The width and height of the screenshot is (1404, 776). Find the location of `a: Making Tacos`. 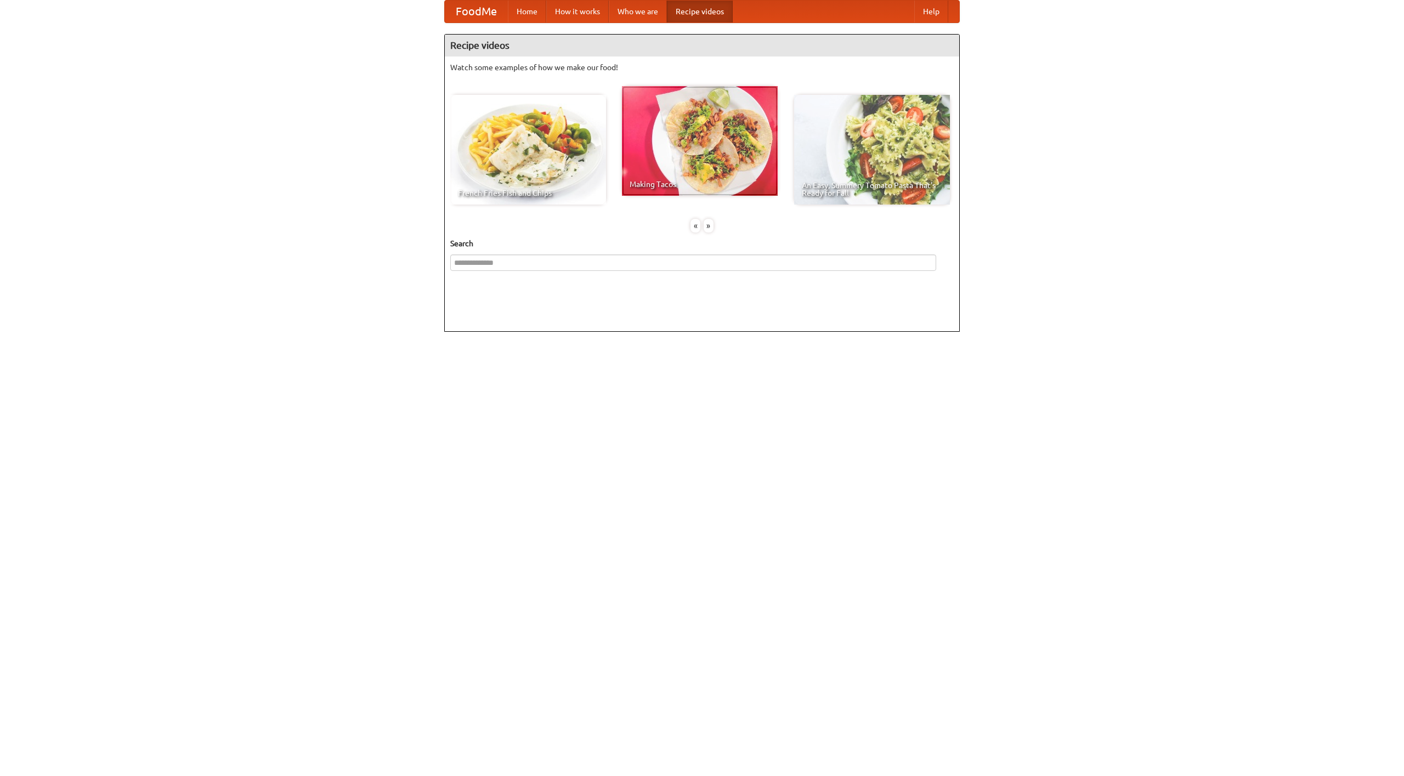

a: Making Tacos is located at coordinates (700, 141).